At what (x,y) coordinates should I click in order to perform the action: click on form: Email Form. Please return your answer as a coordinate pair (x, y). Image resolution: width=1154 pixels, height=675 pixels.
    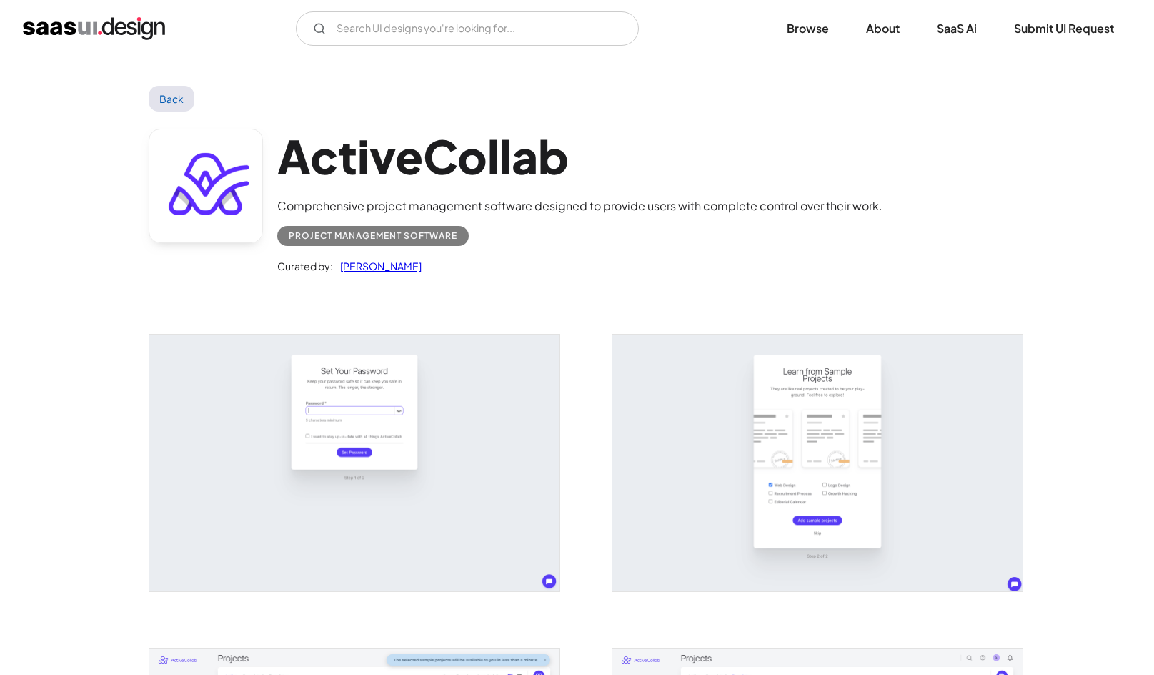
    Looking at the image, I should click on (467, 29).